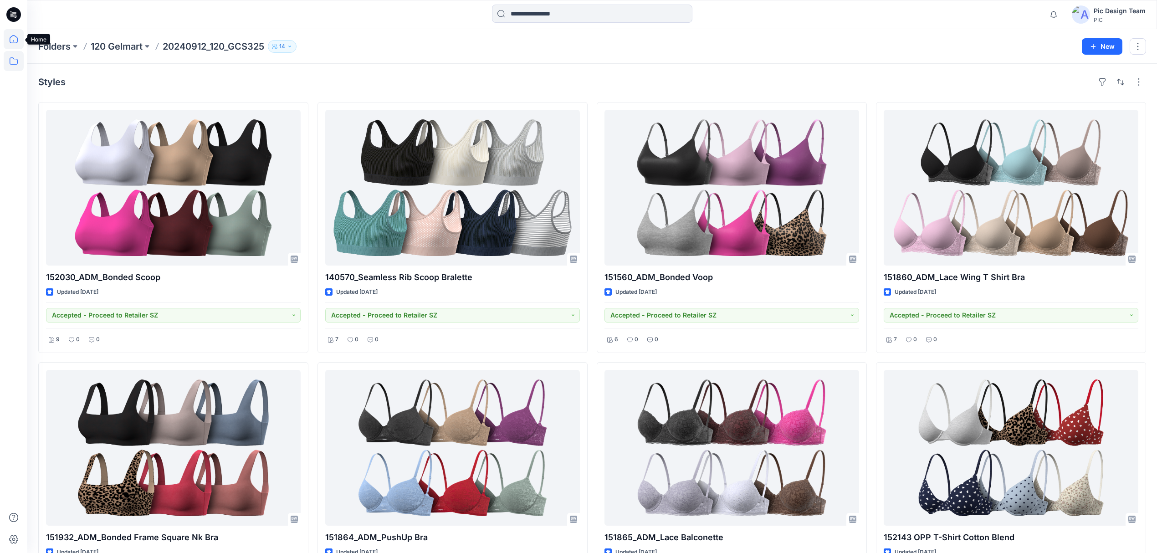 Image resolution: width=1157 pixels, height=553 pixels. Describe the element at coordinates (1011, 277) in the screenshot. I see `p: 151860_ADM_Lace Wing T Shirt Bra` at that location.